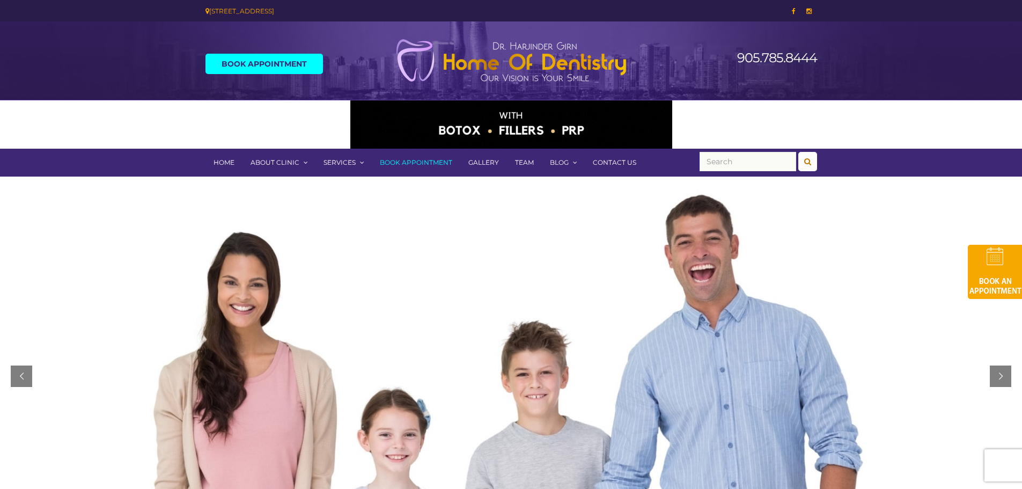  What do you see at coordinates (279, 163) in the screenshot?
I see `a: About Clinic` at bounding box center [279, 163].